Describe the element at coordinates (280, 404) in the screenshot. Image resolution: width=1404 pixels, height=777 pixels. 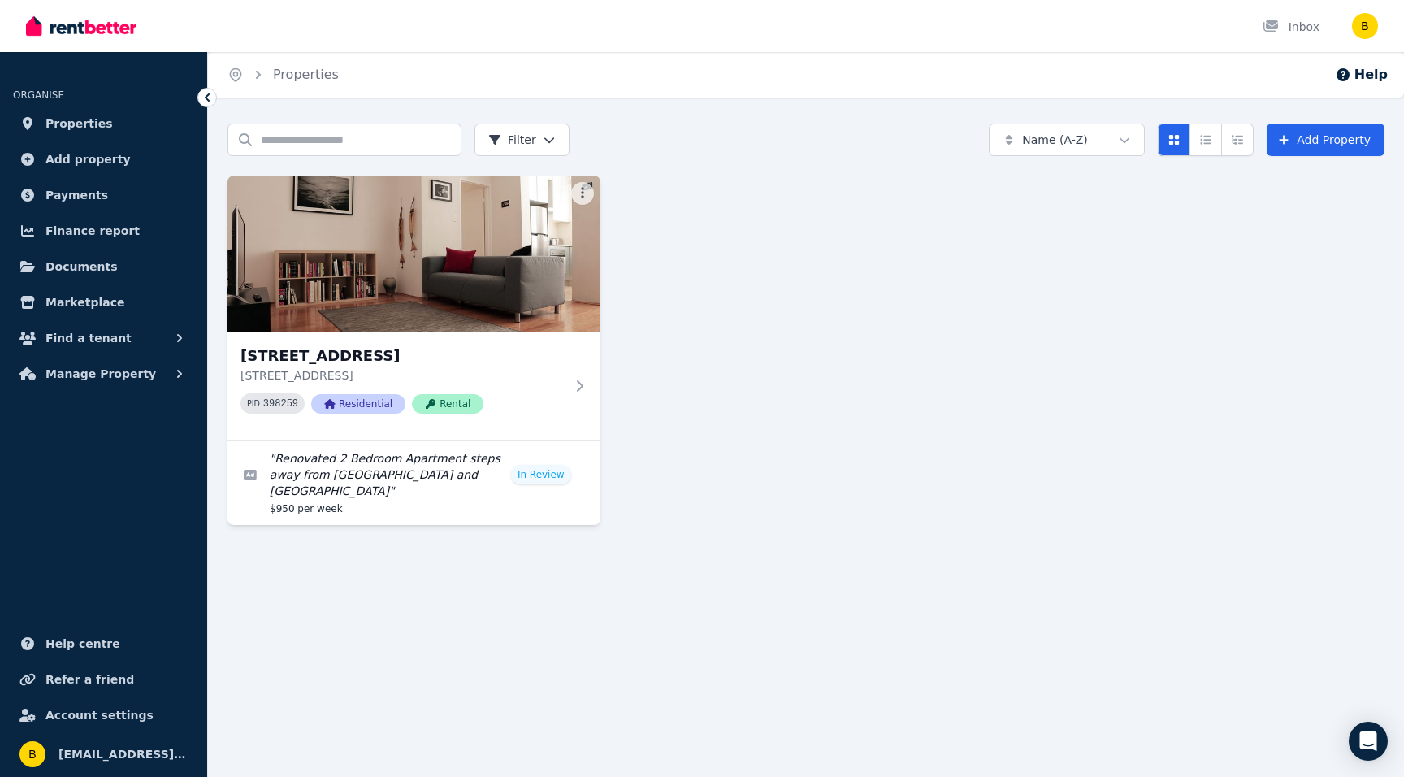
I see `code: 398259` at that location.